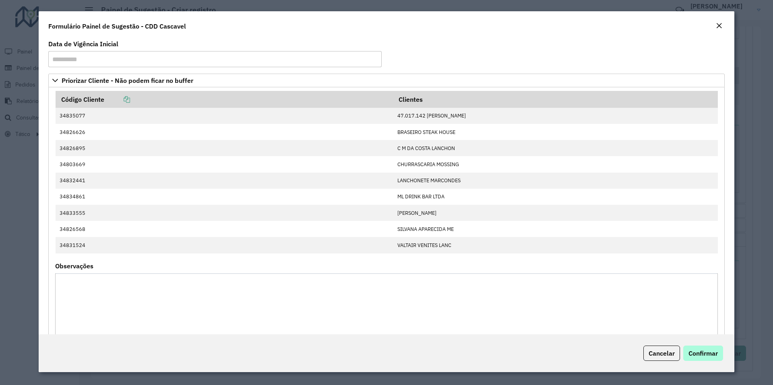  Describe the element at coordinates (556, 132) in the screenshot. I see `td: BRASEIRO STEAK HOUSE` at that location.